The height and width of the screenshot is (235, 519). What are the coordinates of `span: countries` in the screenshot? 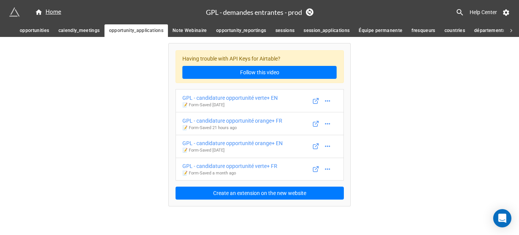 It's located at (455, 30).